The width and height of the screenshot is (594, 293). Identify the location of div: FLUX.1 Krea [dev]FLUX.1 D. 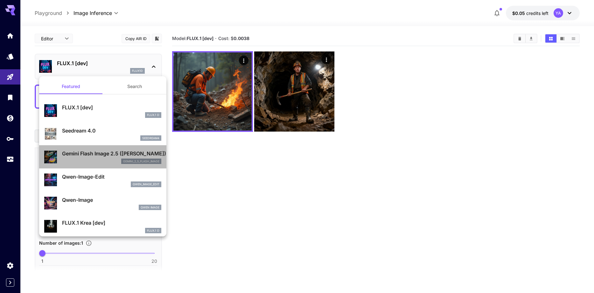
(103, 226).